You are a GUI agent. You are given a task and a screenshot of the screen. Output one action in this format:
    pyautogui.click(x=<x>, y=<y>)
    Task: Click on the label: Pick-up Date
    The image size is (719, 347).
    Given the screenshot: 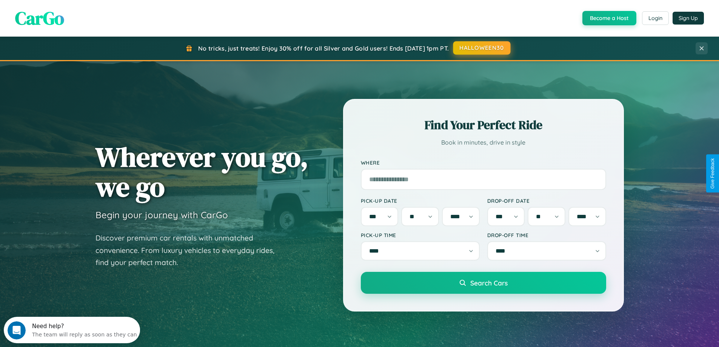 What is the action you would take?
    pyautogui.click(x=420, y=200)
    